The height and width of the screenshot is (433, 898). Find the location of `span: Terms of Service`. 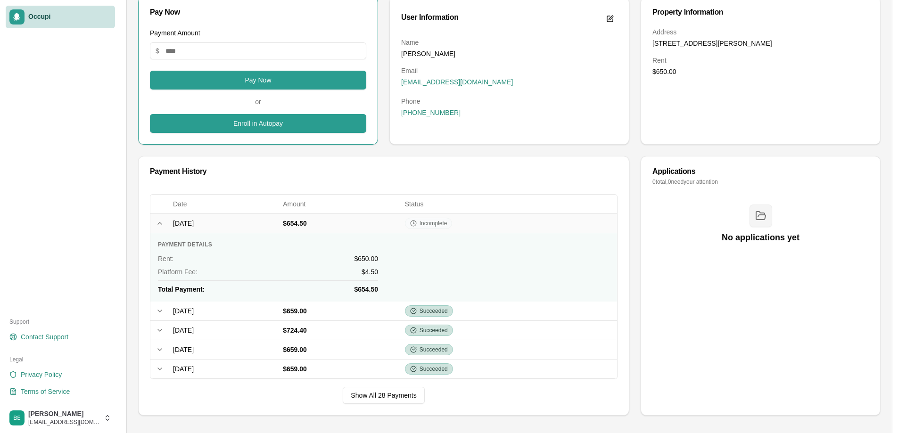

span: Terms of Service is located at coordinates (45, 392).